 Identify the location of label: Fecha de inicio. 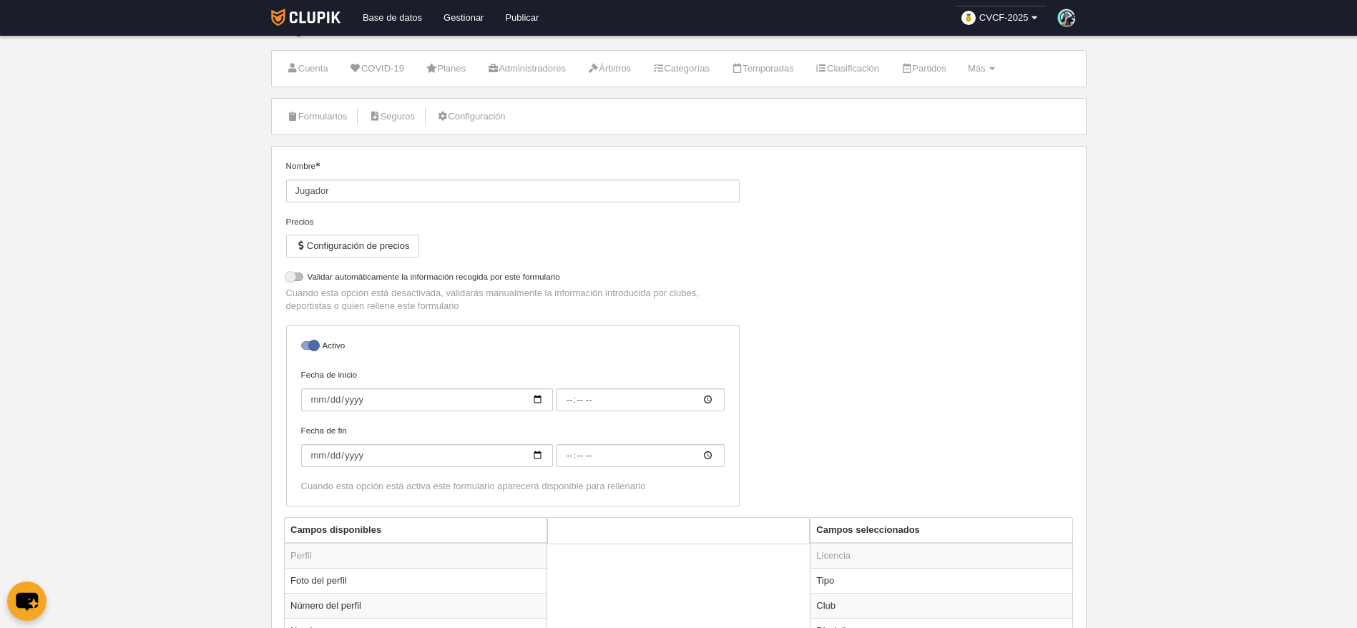
(513, 390).